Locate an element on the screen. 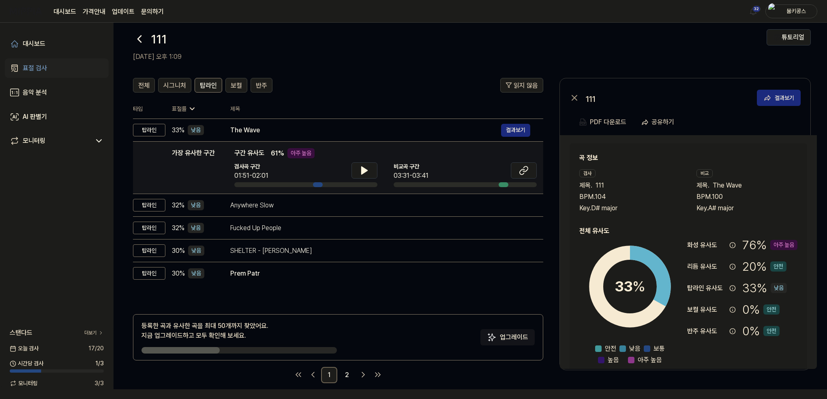  div: 01:51-02:01 is located at coordinates (251, 176).